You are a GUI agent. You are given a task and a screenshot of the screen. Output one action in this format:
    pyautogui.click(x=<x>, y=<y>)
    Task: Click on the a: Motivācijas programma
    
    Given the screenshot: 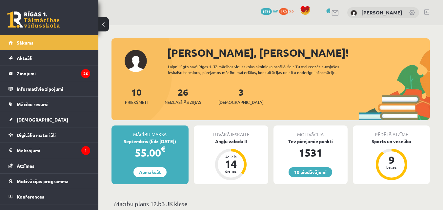 What is the action you would take?
    pyautogui.click(x=49, y=182)
    